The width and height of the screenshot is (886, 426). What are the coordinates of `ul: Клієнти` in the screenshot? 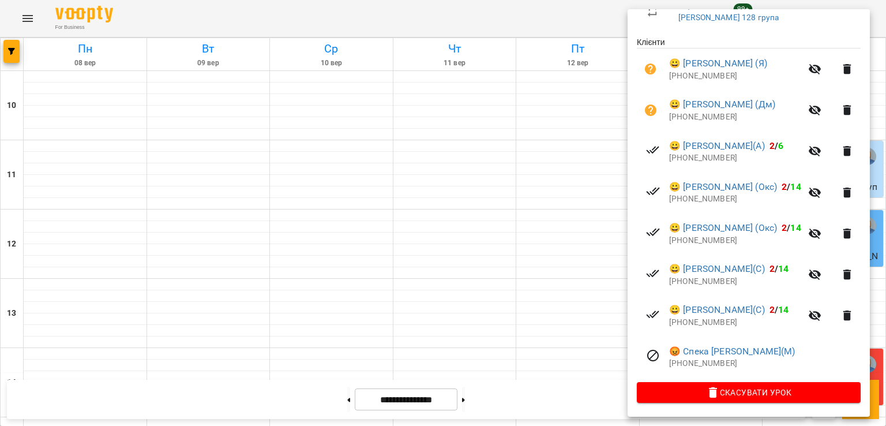 It's located at (749, 209).